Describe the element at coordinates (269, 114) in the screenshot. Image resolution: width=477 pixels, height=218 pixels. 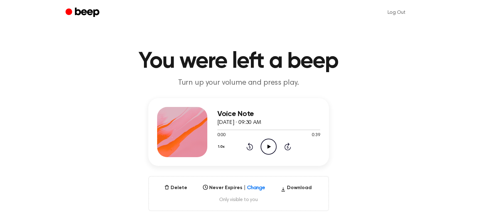
I see `h3: Voice Note` at that location.